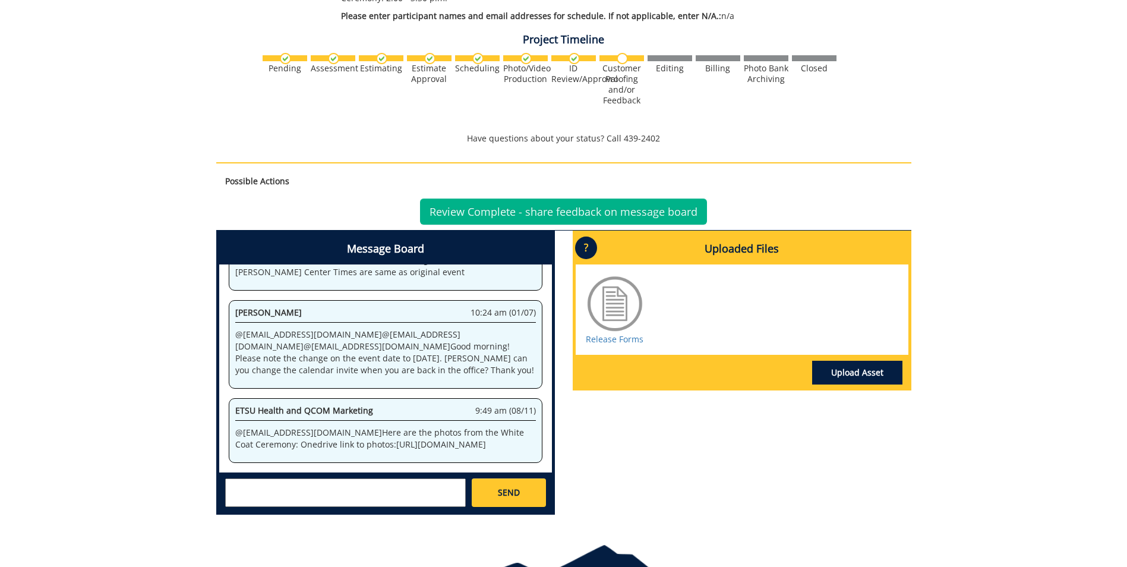 This screenshot has height=567, width=1127. What do you see at coordinates (564, 138) in the screenshot?
I see `p: Have questions about your status? Call 439-2402` at bounding box center [564, 138].